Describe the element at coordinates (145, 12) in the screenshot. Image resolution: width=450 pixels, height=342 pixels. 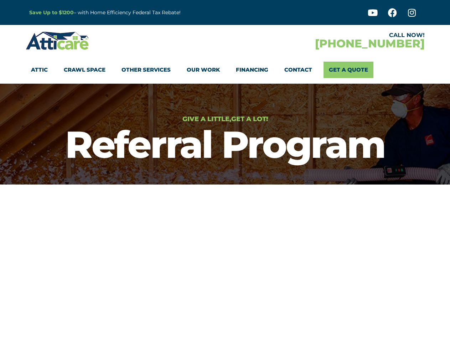
I see `p: – with Home Efficiency Federal Tax Rebate!` at that location.